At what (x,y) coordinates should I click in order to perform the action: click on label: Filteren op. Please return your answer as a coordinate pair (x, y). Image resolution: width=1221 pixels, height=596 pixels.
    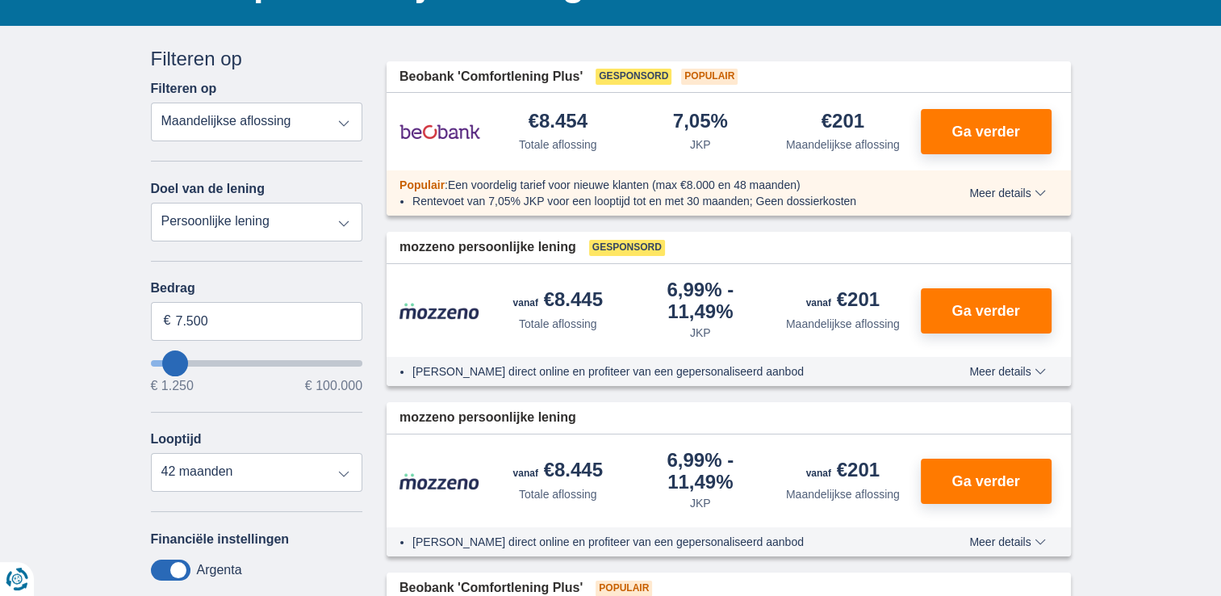
    Looking at the image, I should click on (184, 89).